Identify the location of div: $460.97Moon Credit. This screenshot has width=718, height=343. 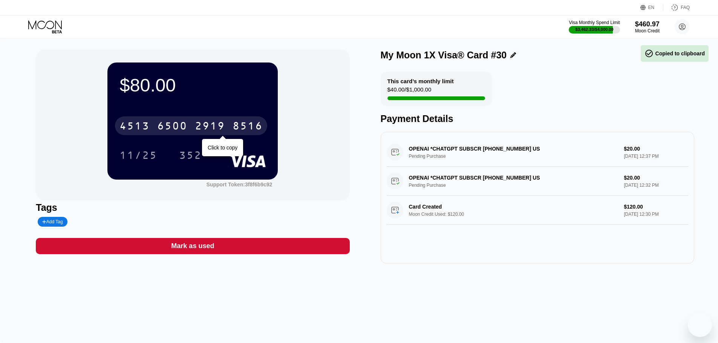
(647, 27).